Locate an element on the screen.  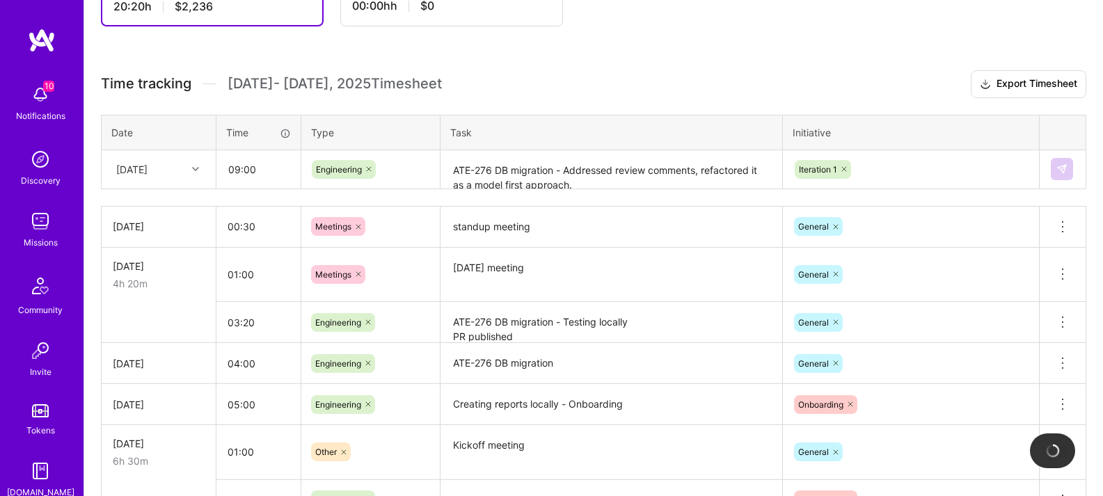
th: Date is located at coordinates (159, 132).